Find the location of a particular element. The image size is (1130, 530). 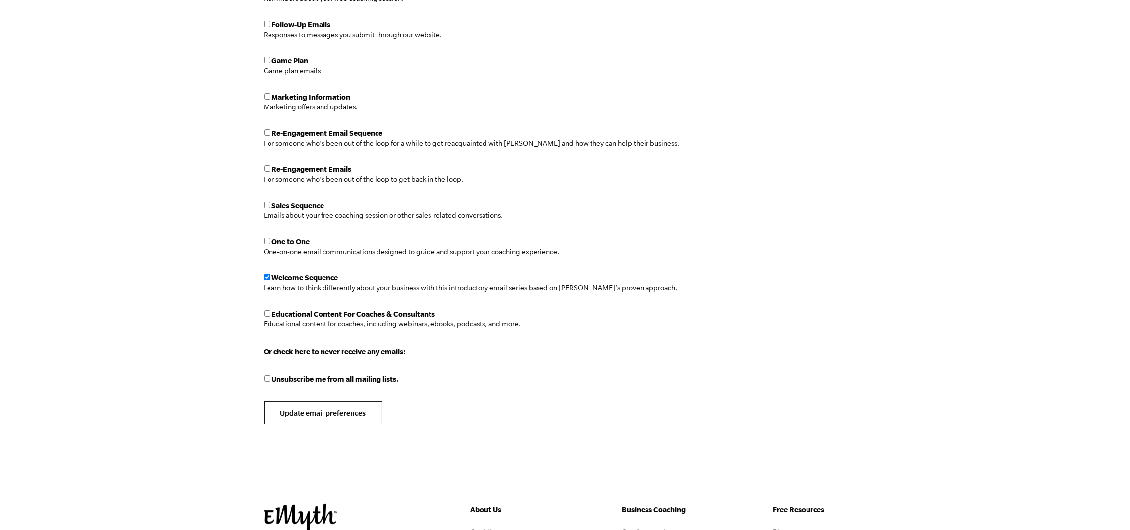

h5: Free Resources is located at coordinates (820, 510).